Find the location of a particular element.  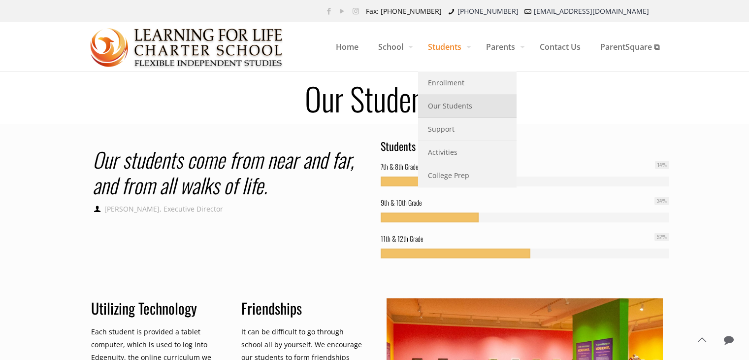

a: School is located at coordinates (393, 47).